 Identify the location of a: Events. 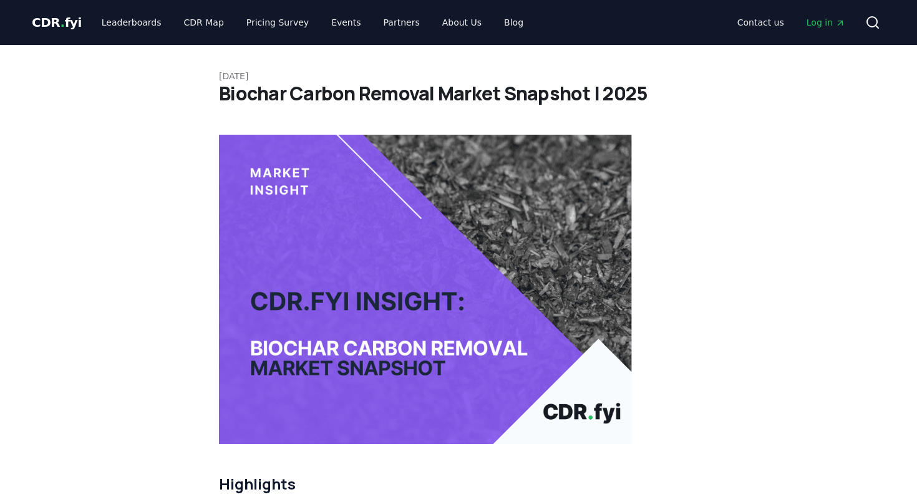
(346, 22).